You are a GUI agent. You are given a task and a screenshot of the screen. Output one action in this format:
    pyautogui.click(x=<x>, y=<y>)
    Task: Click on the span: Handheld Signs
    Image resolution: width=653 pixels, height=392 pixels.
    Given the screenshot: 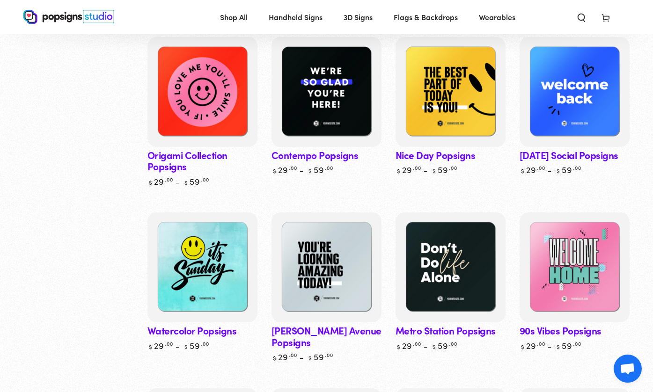 What is the action you would take?
    pyautogui.click(x=295, y=17)
    